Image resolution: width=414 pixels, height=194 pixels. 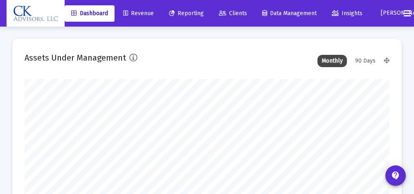 I want to click on span: Clients, so click(x=233, y=13).